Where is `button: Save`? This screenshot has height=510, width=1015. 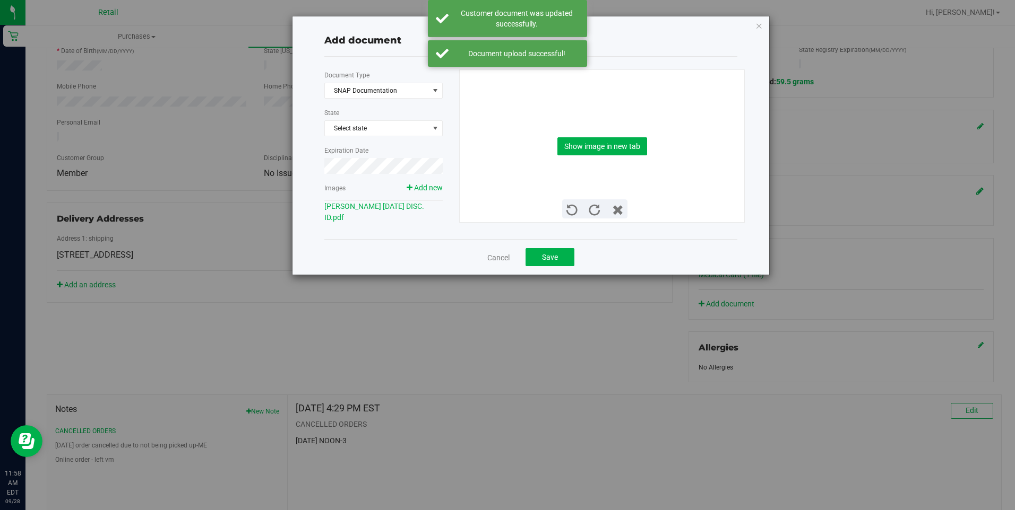 button: Save is located at coordinates (550, 257).